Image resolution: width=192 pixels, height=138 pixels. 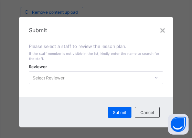 What do you see at coordinates (178, 125) in the screenshot?
I see `button: Open asap` at bounding box center [178, 125].